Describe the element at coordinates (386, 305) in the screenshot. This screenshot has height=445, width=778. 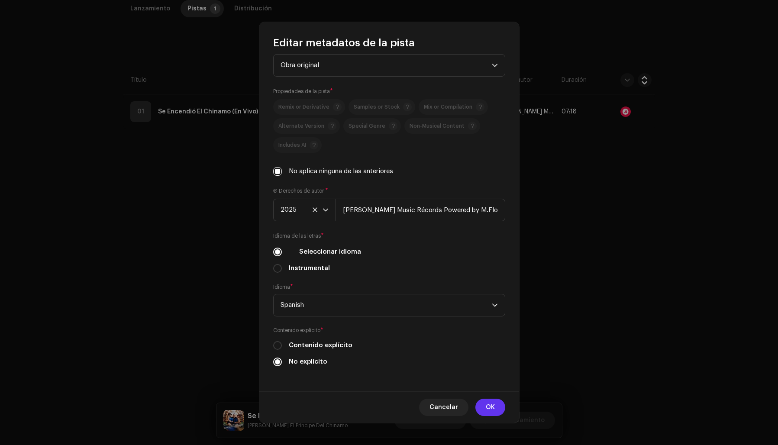
I see `span: Spanish` at that location.